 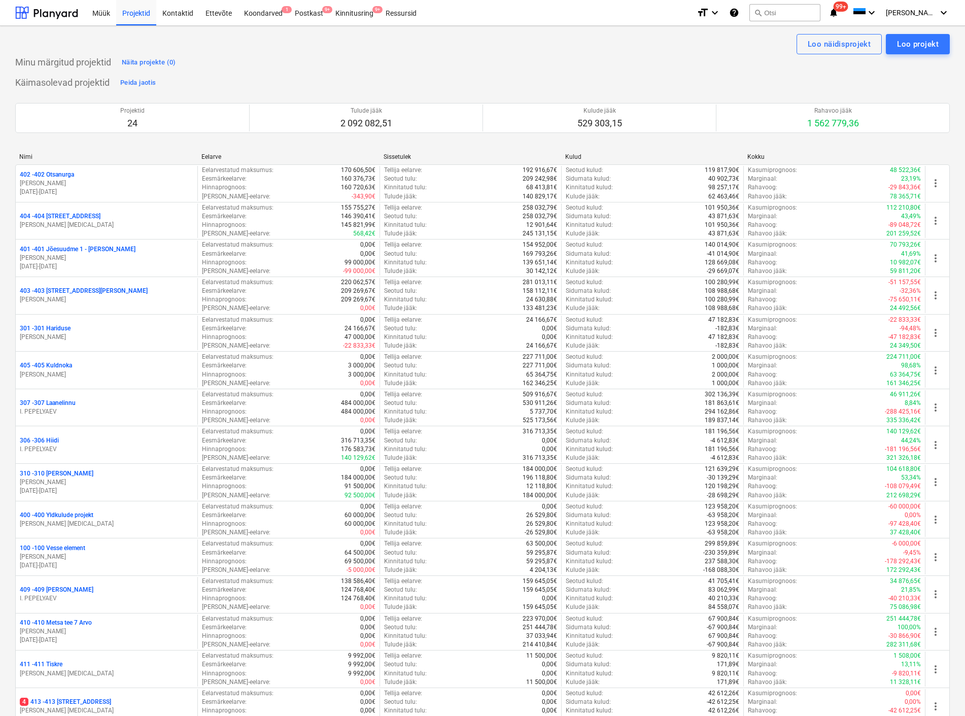 I want to click on p: 119 817,90€, so click(x=722, y=170).